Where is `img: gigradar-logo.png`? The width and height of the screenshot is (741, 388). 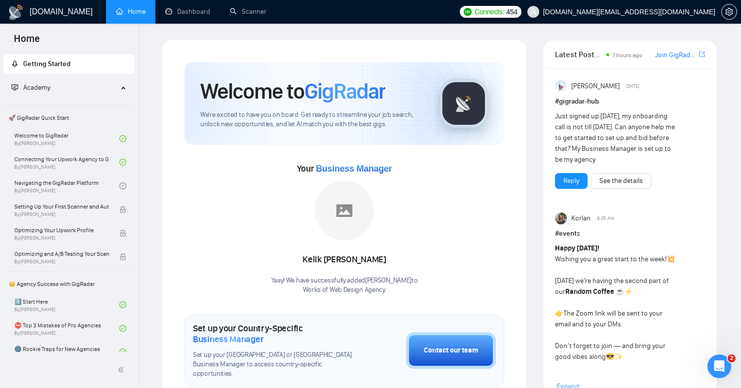
img: gigradar-logo.png is located at coordinates (463, 104).